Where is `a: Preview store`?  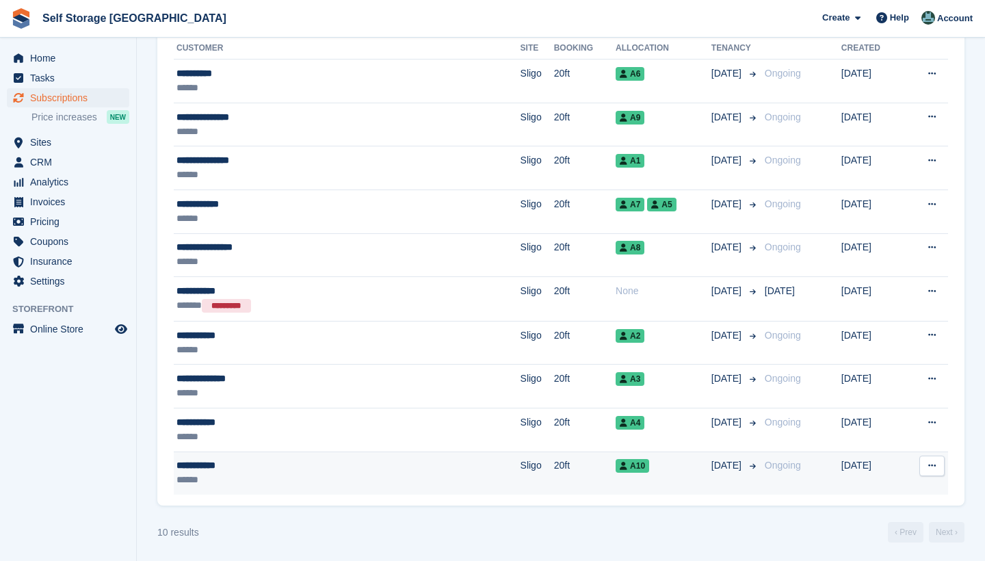 a: Preview store is located at coordinates (121, 329).